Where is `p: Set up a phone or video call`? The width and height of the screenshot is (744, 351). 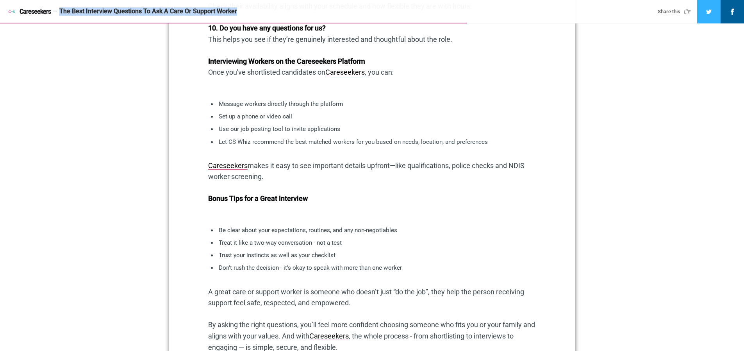 p: Set up a phone or video call is located at coordinates (372, 116).